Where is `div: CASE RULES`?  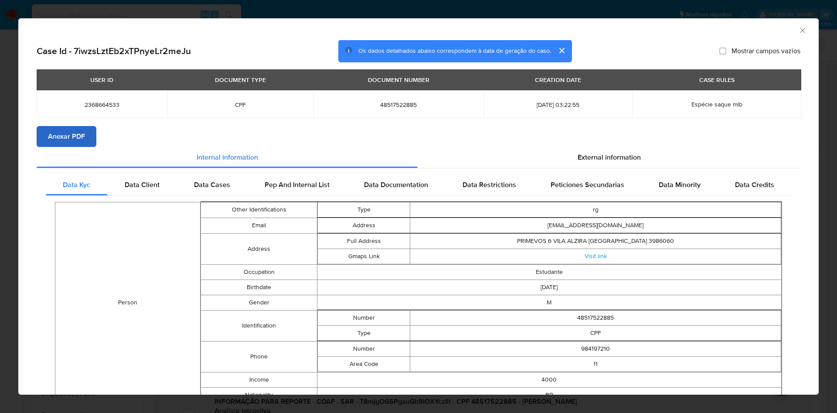
div: CASE RULES is located at coordinates (716, 80).